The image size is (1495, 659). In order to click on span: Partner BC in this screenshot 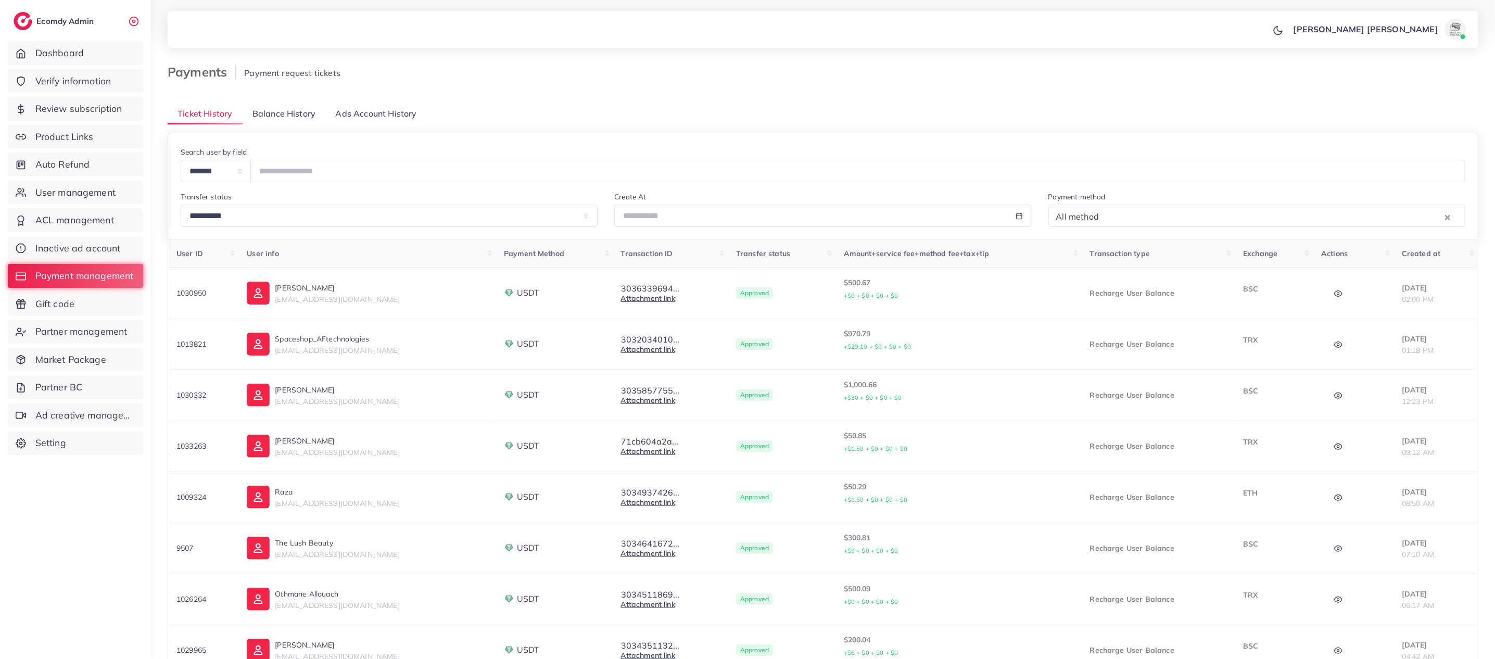, I will do `click(59, 387)`.